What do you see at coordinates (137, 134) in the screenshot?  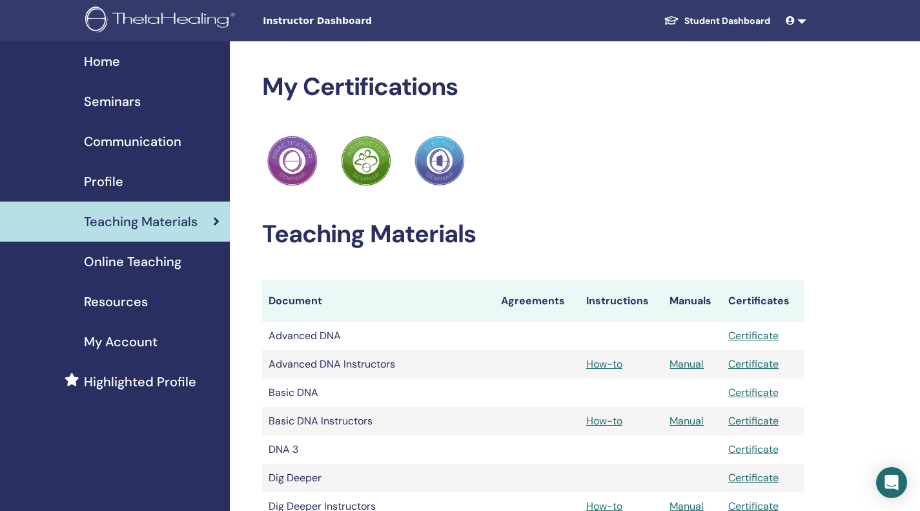 I see `button: Clip a block` at bounding box center [137, 134].